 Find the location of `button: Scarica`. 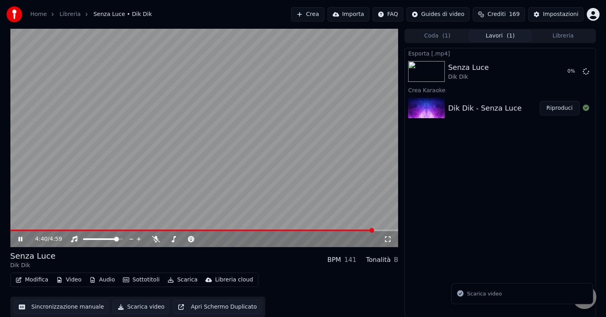

button: Scarica is located at coordinates (182, 280).